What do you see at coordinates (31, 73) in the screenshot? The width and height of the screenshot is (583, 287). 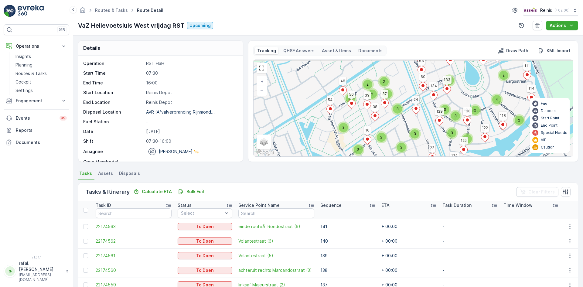 I see `p: Routes & Tasks` at bounding box center [31, 73].